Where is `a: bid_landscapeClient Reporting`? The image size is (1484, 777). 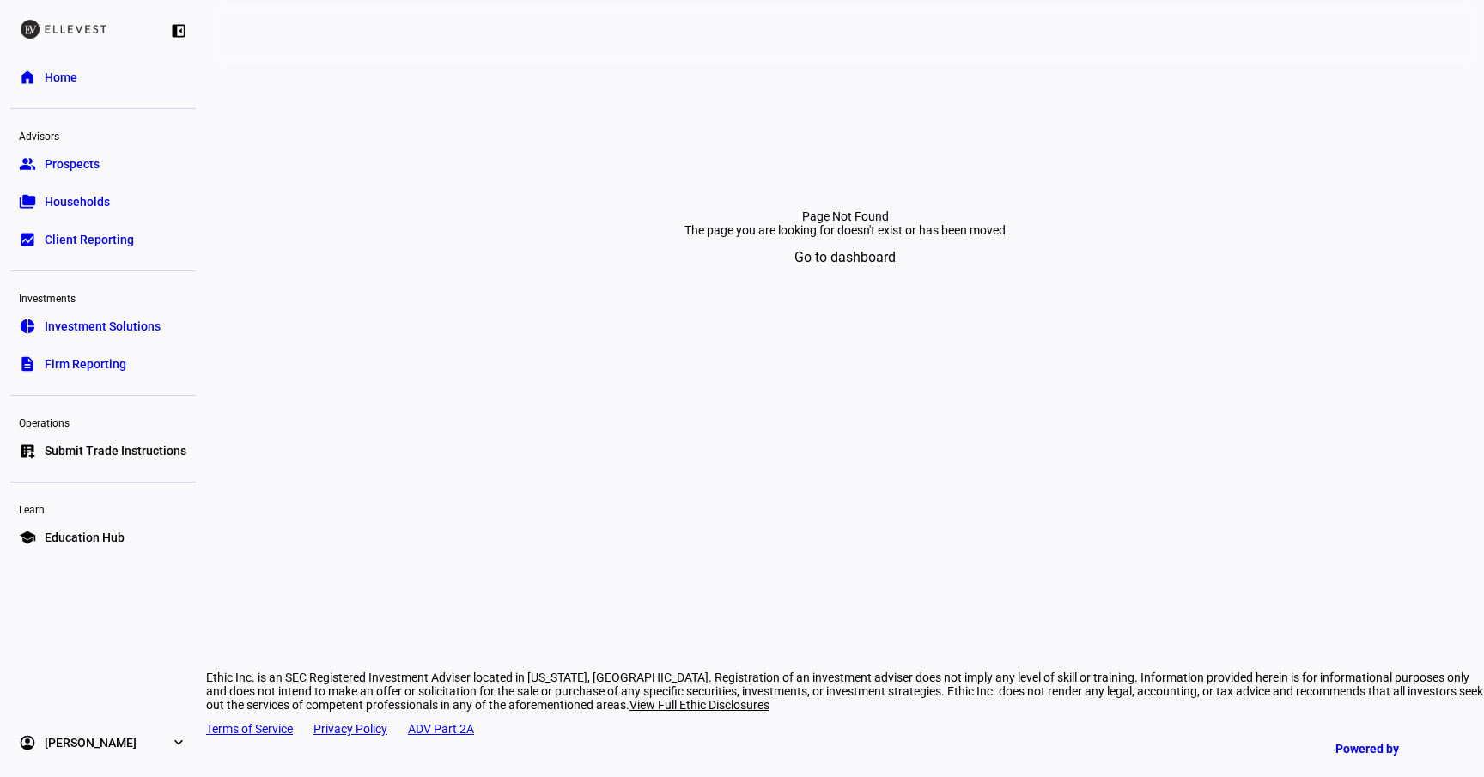
a: bid_landscapeClient Reporting is located at coordinates (103, 240).